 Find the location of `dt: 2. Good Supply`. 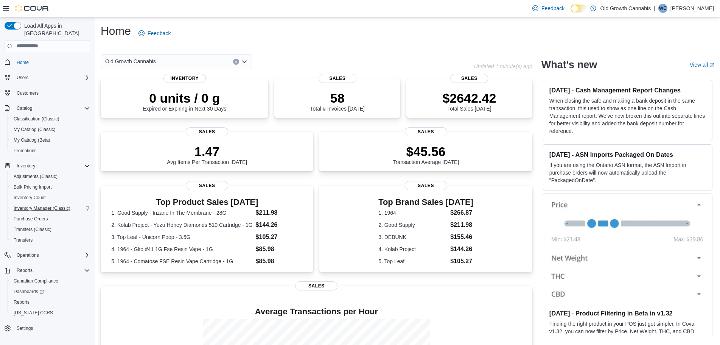

dt: 2. Good Supply is located at coordinates (413, 225).